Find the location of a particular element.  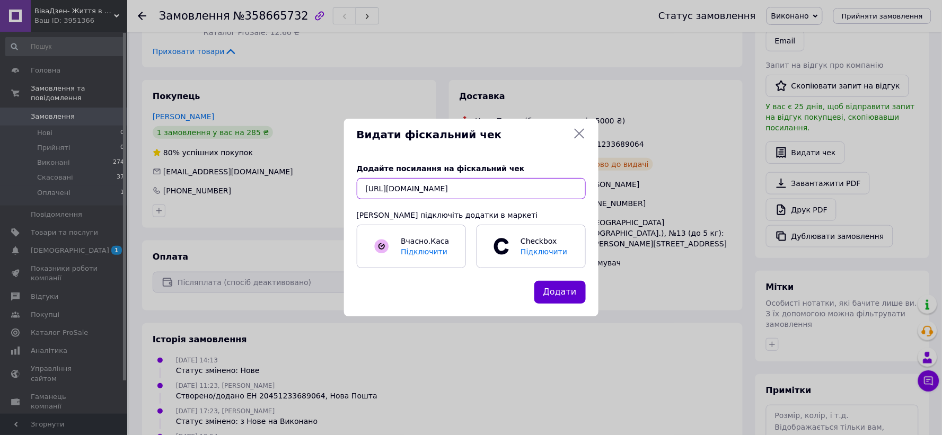

a: CheckboxПідключити is located at coordinates (531, 247).